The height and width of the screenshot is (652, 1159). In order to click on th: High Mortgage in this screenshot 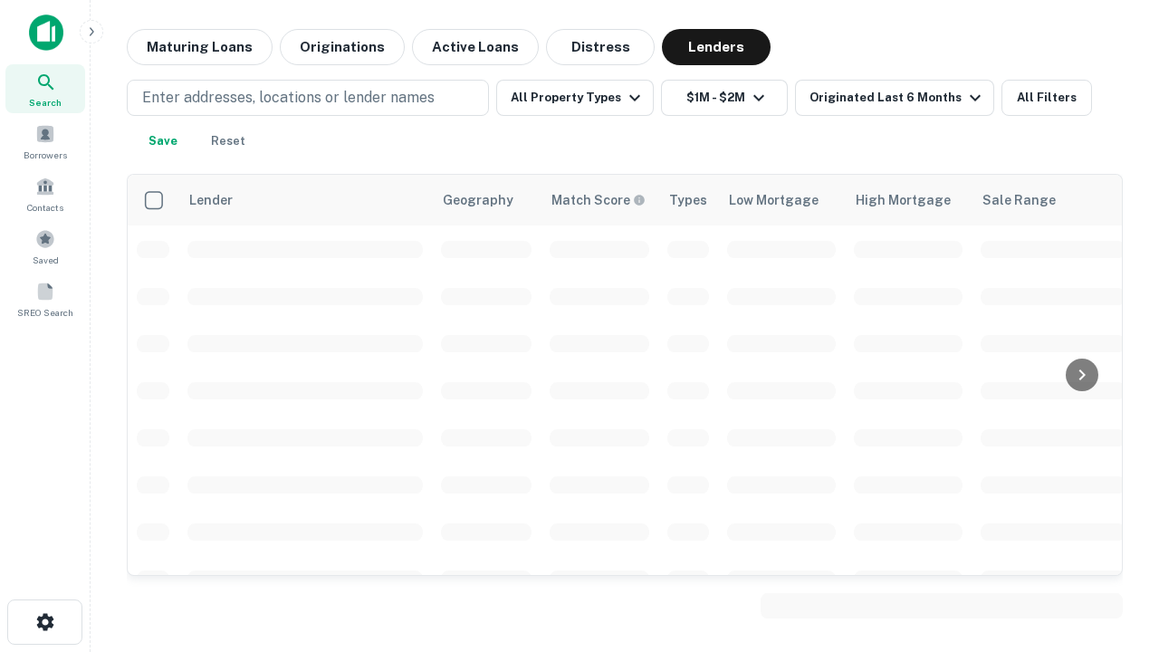, I will do `click(908, 200)`.